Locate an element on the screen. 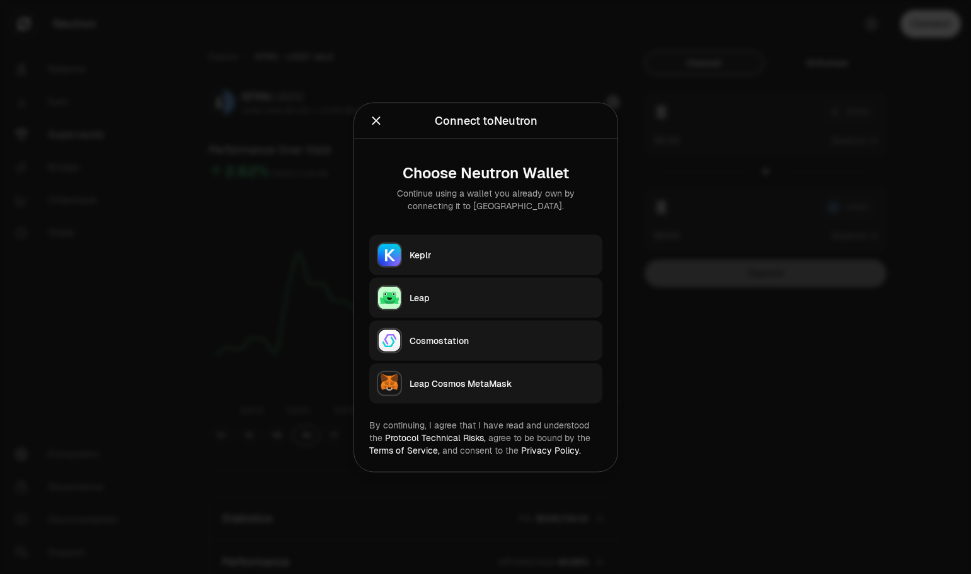 The height and width of the screenshot is (574, 971). button: Leap Cosmos MetaMaskLeap Cosmos MetaMask is located at coordinates (486, 383).